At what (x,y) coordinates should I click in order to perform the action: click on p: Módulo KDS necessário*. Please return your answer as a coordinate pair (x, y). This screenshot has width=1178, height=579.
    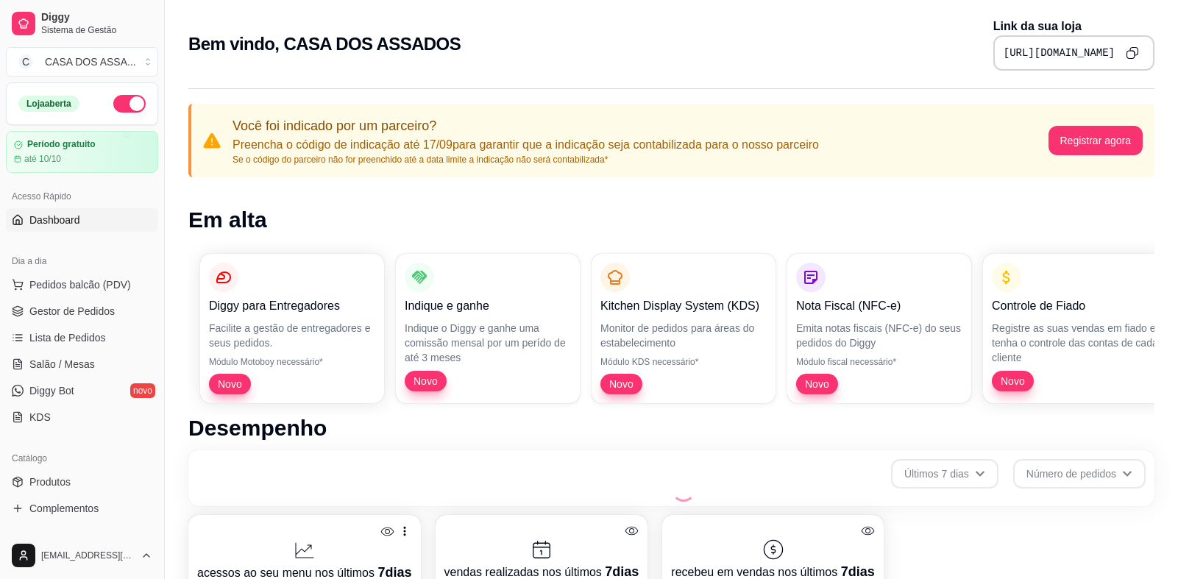
    Looking at the image, I should click on (683, 362).